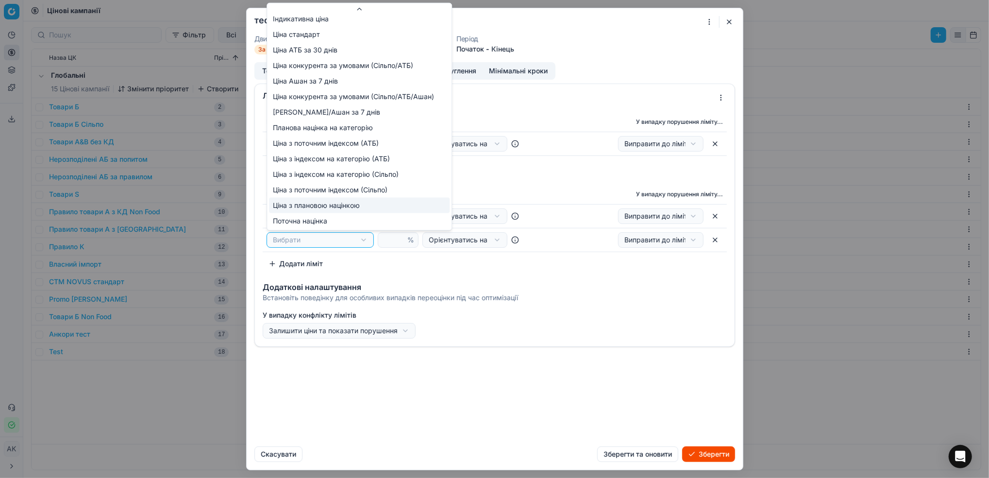 The height and width of the screenshot is (478, 989). I want to click on span: Поточна націнка, so click(300, 221).